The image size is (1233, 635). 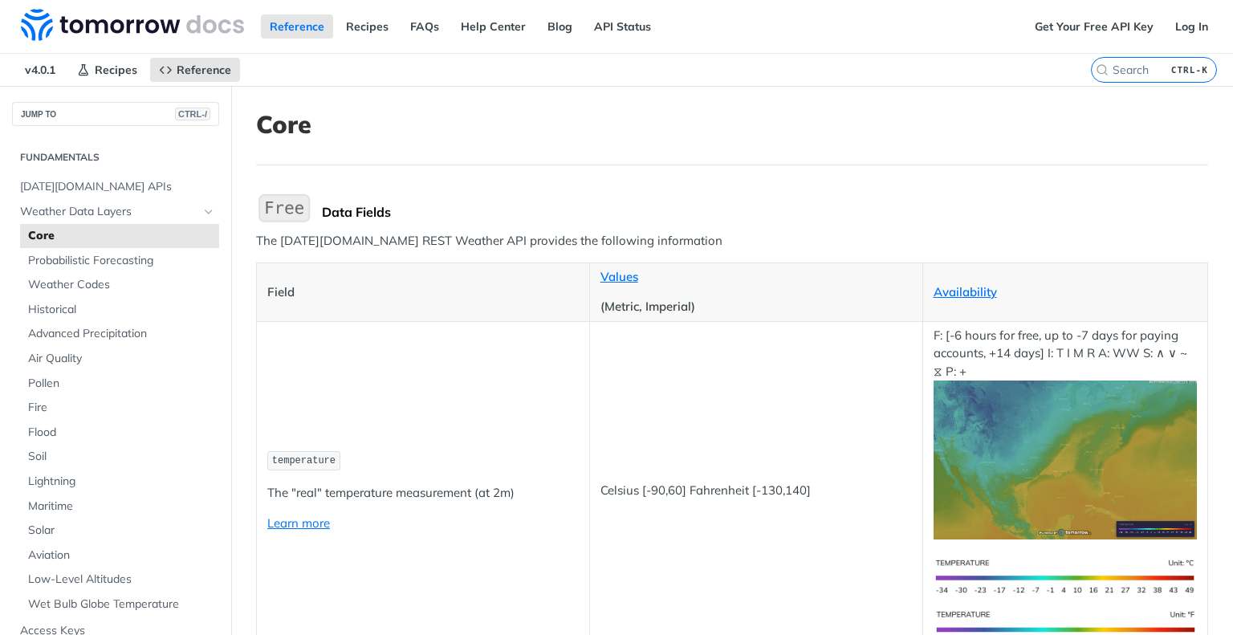 I want to click on span: Low-Level Altitudes, so click(x=121, y=580).